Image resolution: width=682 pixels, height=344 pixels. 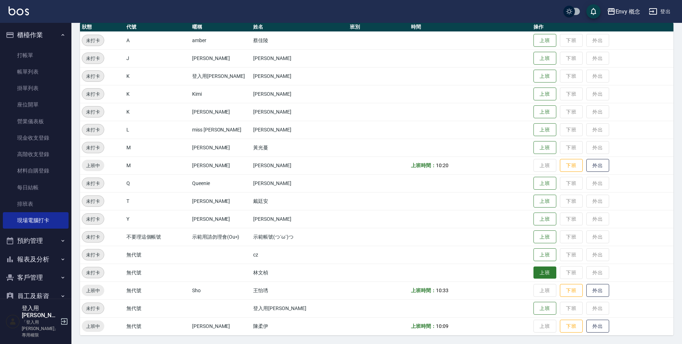 What do you see at coordinates (36, 204) in the screenshot?
I see `a: 排班表` at bounding box center [36, 204].